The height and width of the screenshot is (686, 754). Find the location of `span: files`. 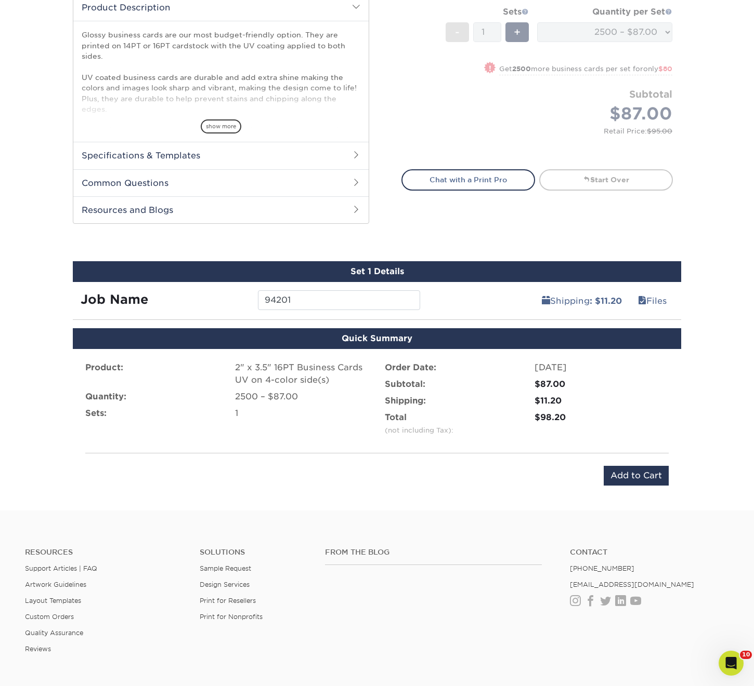

span: files is located at coordinates (642, 301).